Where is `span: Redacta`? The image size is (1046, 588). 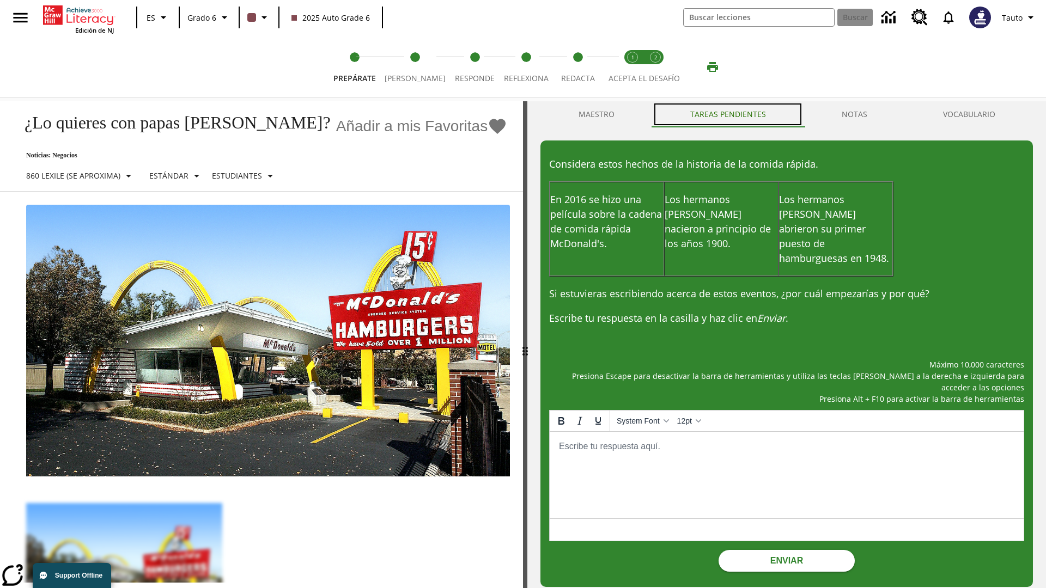
span: Redacta is located at coordinates (578, 78).